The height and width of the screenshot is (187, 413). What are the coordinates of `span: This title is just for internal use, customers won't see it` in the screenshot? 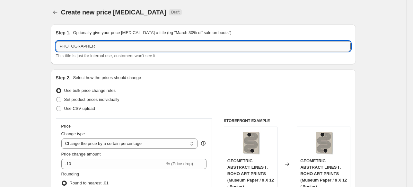 It's located at (106, 55).